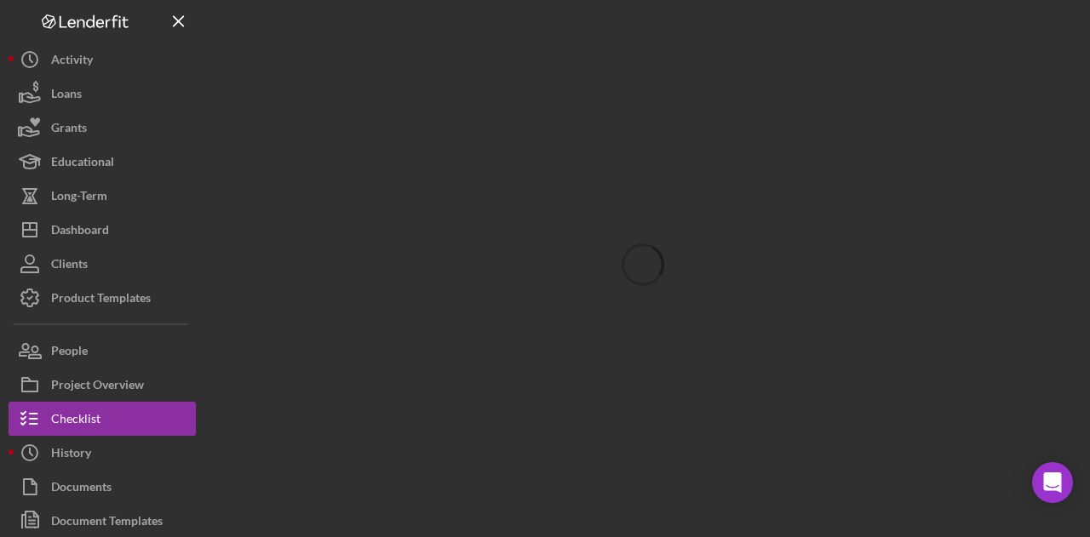 Image resolution: width=1090 pixels, height=537 pixels. Describe the element at coordinates (102, 264) in the screenshot. I see `a: Clients` at that location.